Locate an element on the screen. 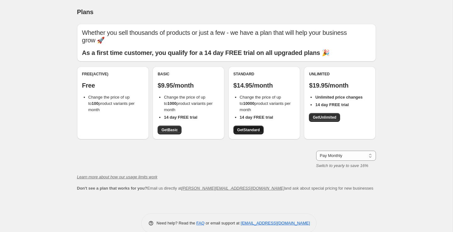 Image resolution: width=453 pixels, height=232 pixels. div: Free (Active) is located at coordinates (113, 74).